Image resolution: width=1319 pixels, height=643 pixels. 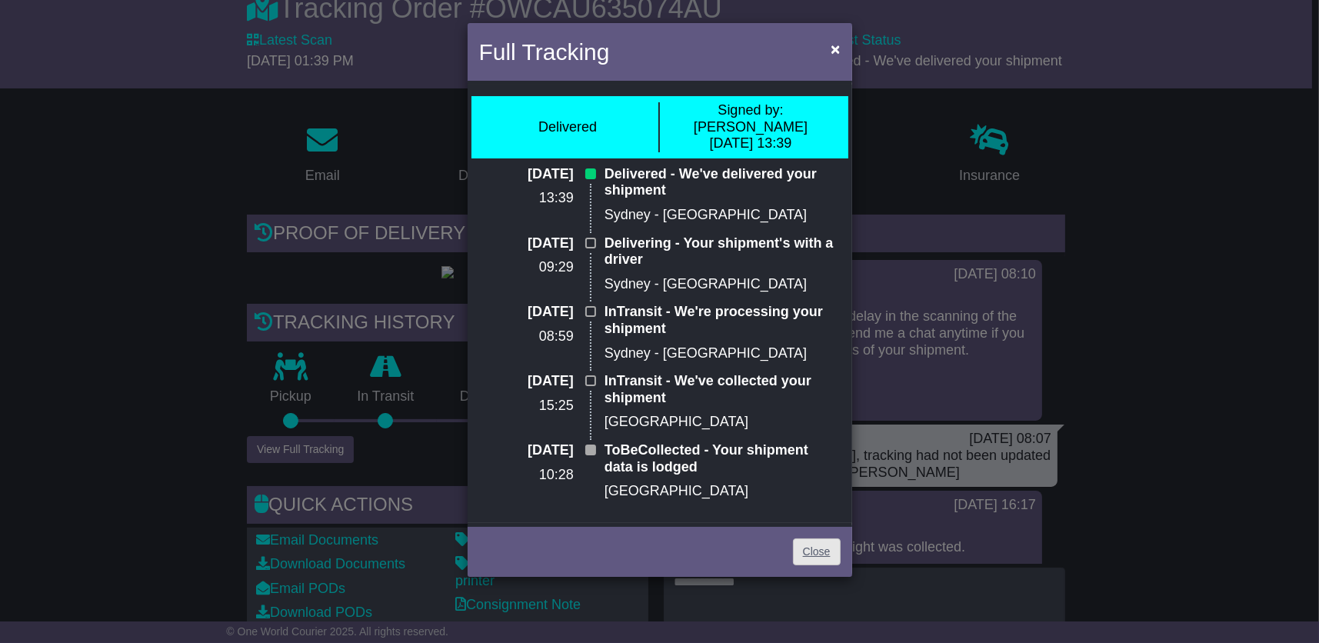 What do you see at coordinates (750, 110) in the screenshot?
I see `span: Signed by:` at bounding box center [750, 110].